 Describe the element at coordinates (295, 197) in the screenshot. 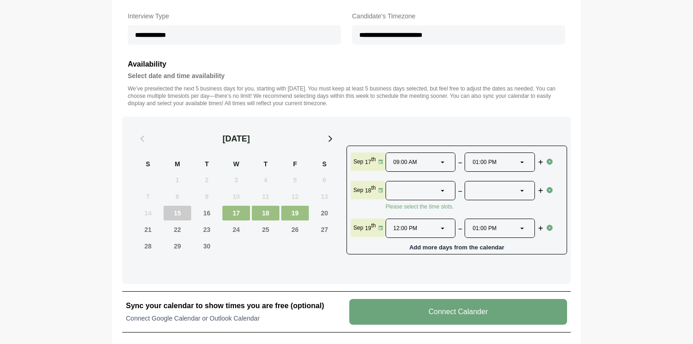

I see `span: Friday, September 12, 2025` at that location.